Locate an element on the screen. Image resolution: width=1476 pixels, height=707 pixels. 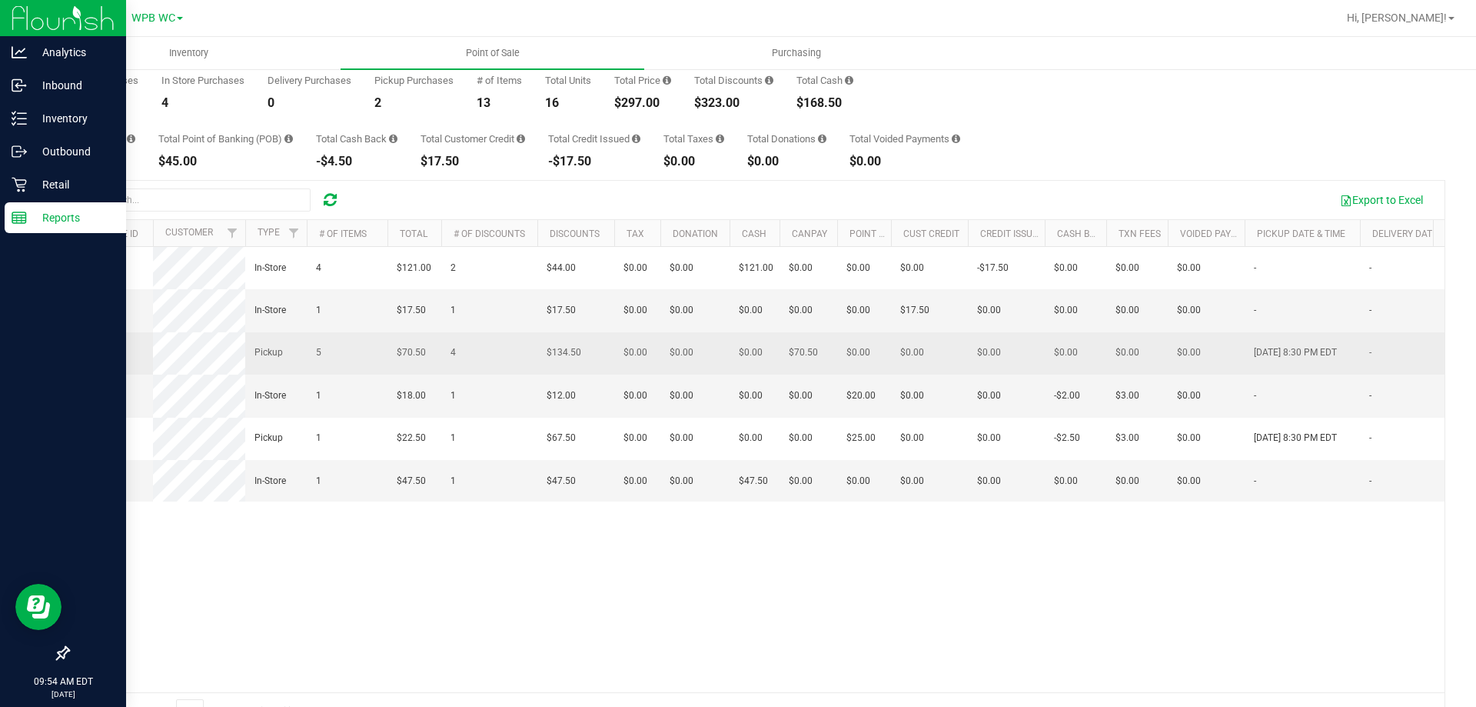
i: Sum of all voided payment transaction amounts, excluding tips and transaction fees, for all purch... is located at coordinates (956, 138).